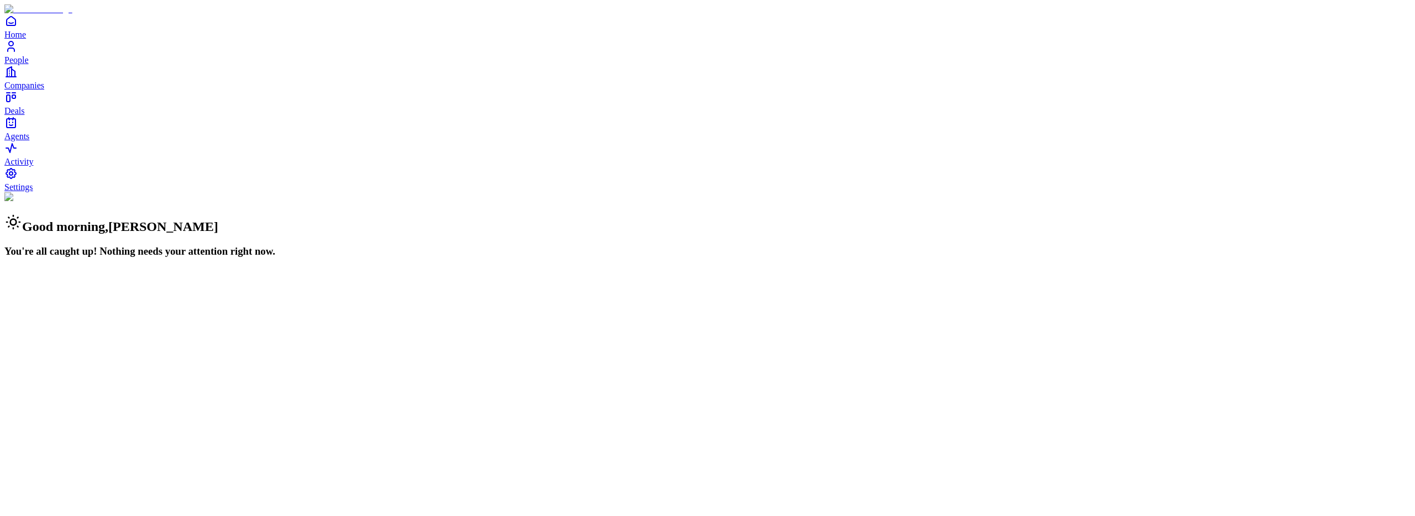 The height and width of the screenshot is (516, 1415). I want to click on span: Companies, so click(24, 85).